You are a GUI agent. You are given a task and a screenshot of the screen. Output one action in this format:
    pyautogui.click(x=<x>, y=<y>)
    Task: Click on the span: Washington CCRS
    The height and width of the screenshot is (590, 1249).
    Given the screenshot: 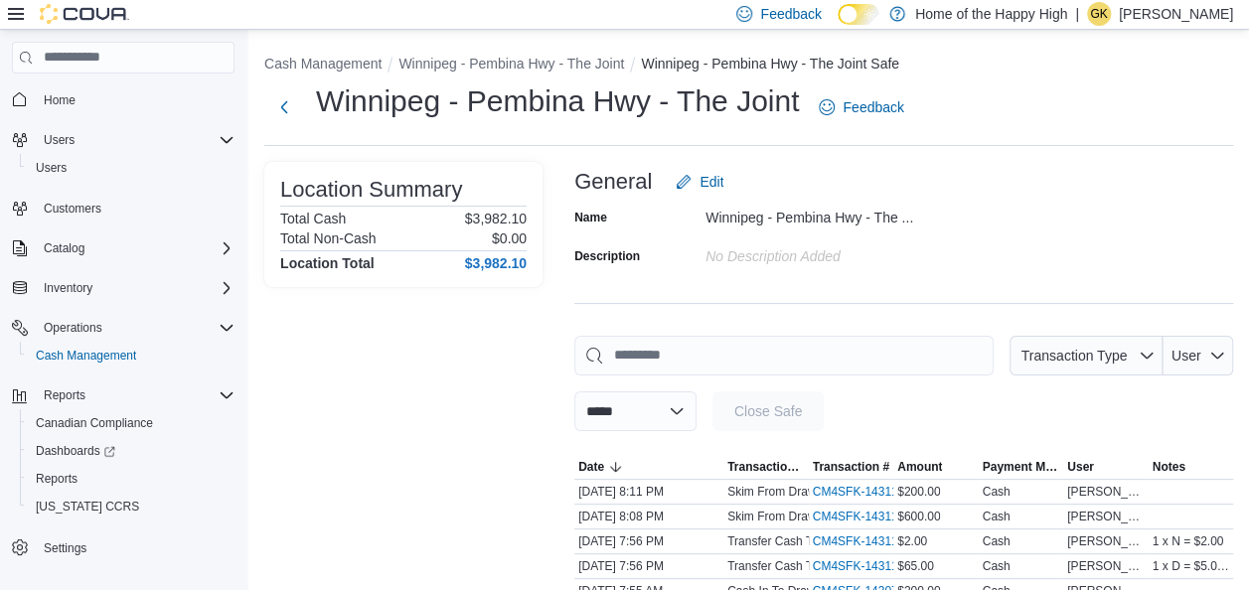 What is the action you would take?
    pyautogui.click(x=131, y=507)
    